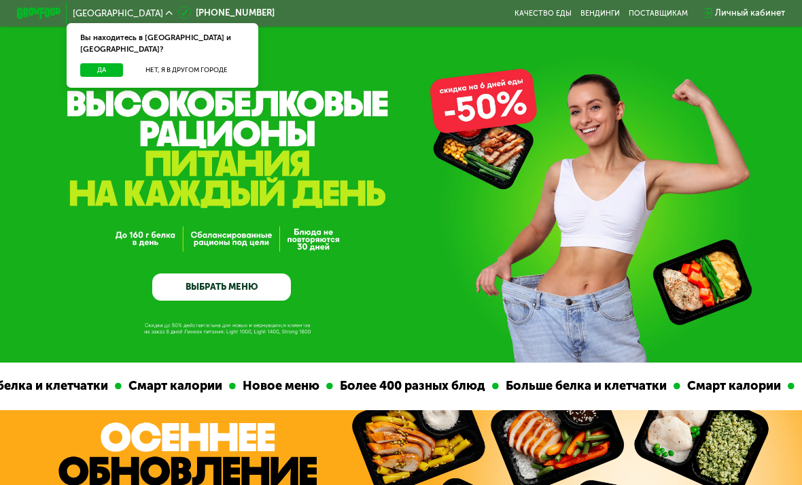 This screenshot has width=802, height=485. I want to click on a: Качество еды, so click(543, 13).